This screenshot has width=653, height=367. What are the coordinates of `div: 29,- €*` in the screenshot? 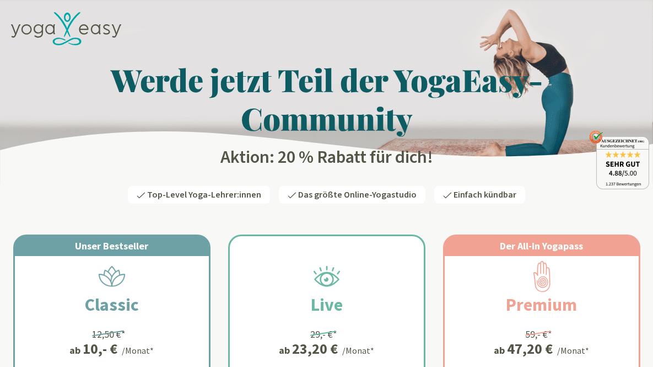 It's located at (324, 334).